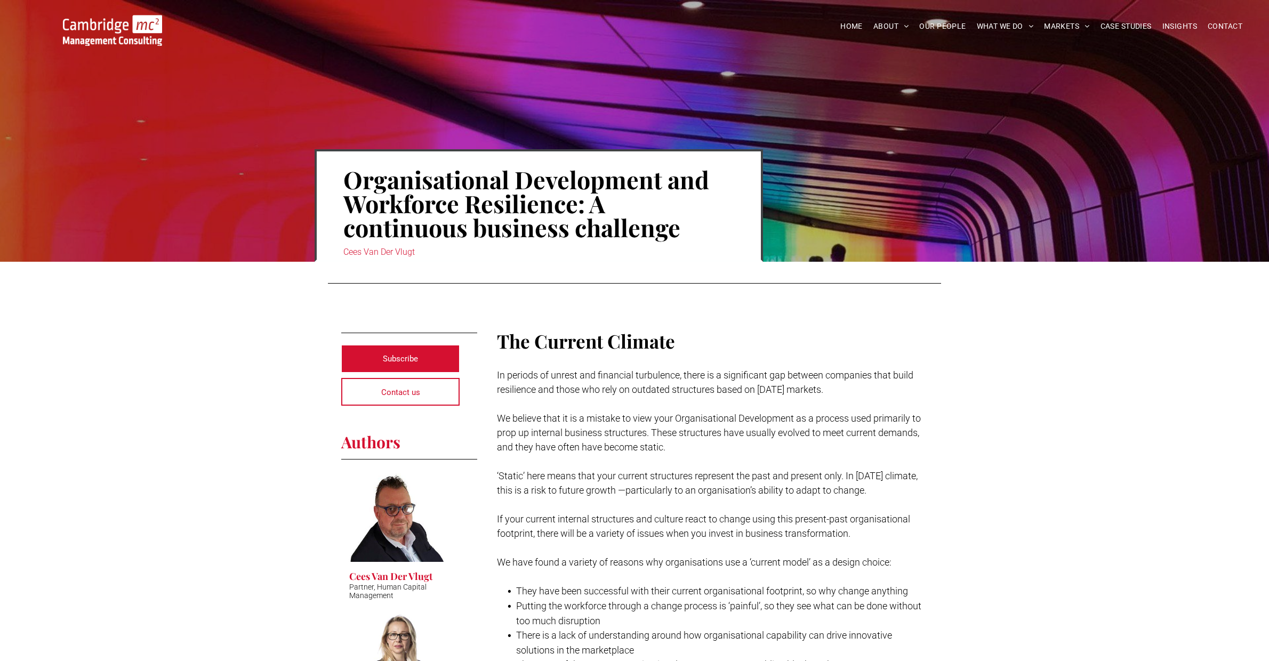  What do you see at coordinates (694, 562) in the screenshot?
I see `span: We have found a variety of reasons why organisations use a ‘current model’ as a design choice:` at bounding box center [694, 562].